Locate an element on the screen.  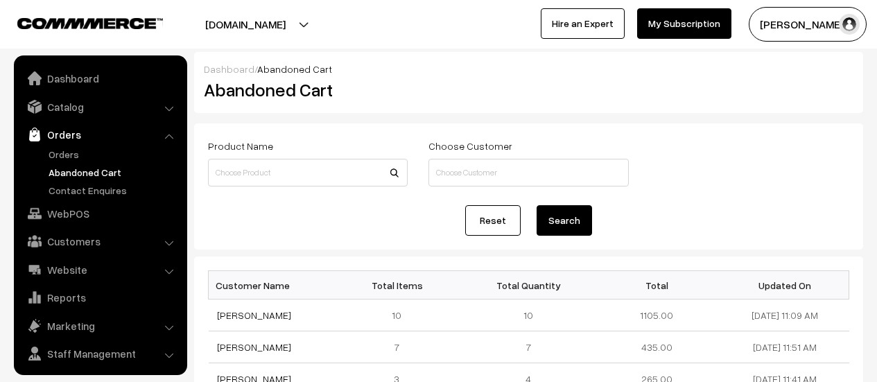
a: Customers is located at coordinates (100, 241).